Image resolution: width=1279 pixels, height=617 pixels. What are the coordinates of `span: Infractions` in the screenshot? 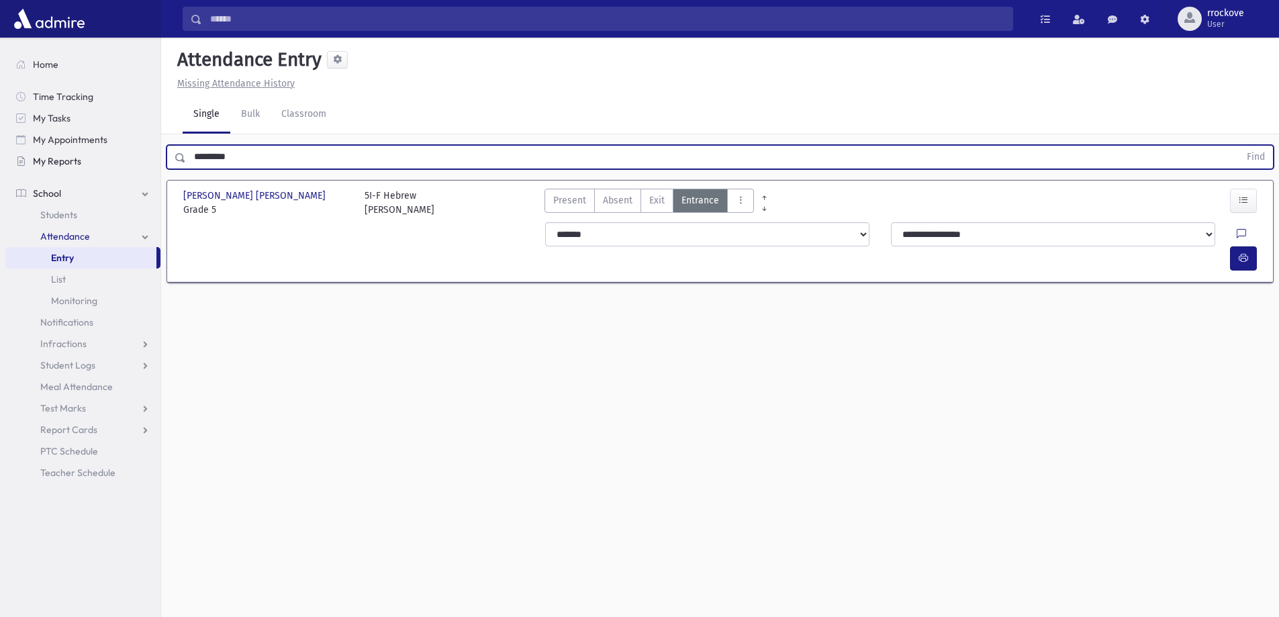 It's located at (63, 344).